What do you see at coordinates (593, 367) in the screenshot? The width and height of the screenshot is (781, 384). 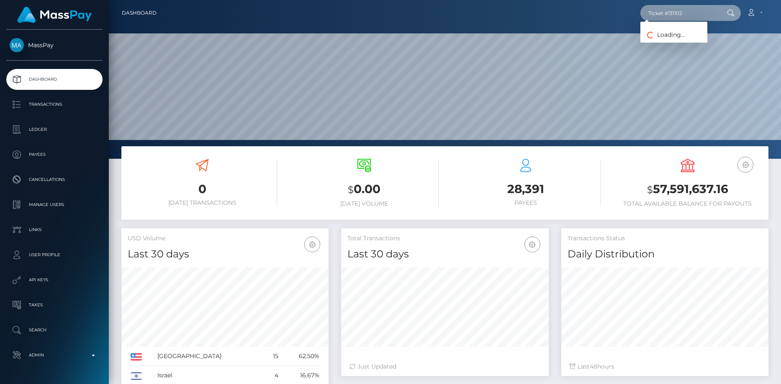 I see `span: 48` at bounding box center [593, 367].